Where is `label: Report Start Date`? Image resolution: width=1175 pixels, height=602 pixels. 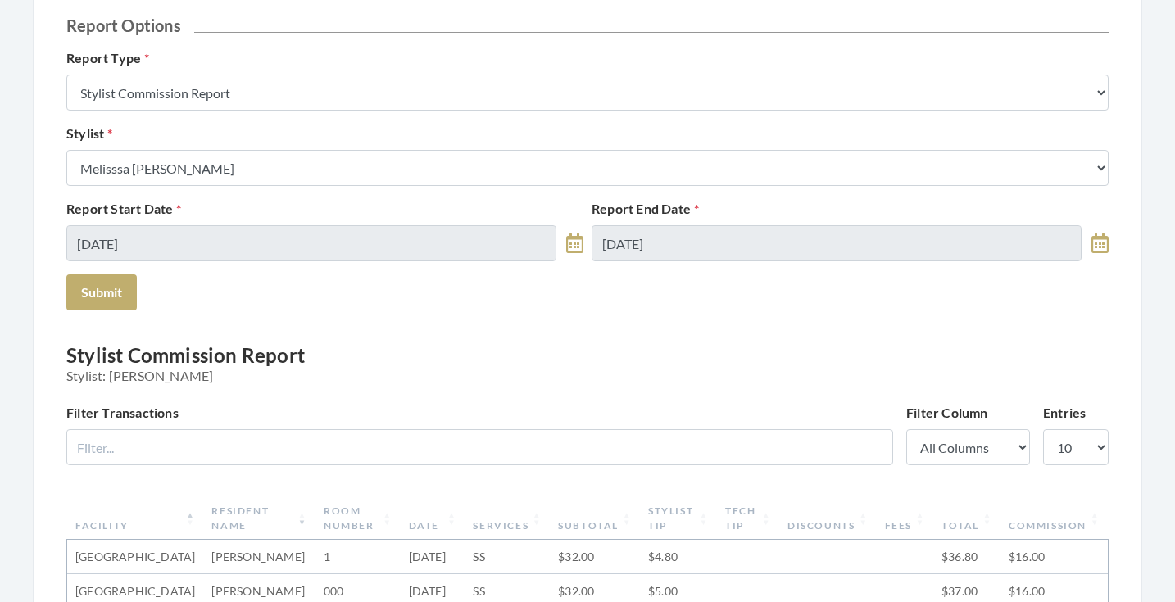 label: Report Start Date is located at coordinates (124, 209).